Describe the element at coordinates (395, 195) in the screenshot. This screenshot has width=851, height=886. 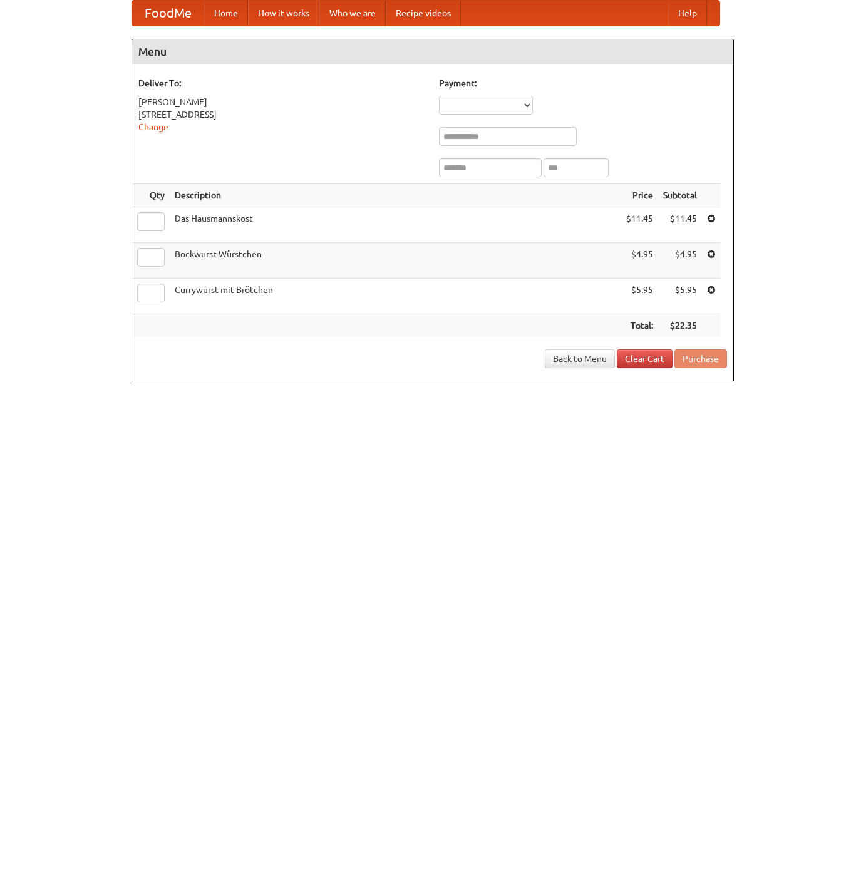
I see `th: Description` at that location.